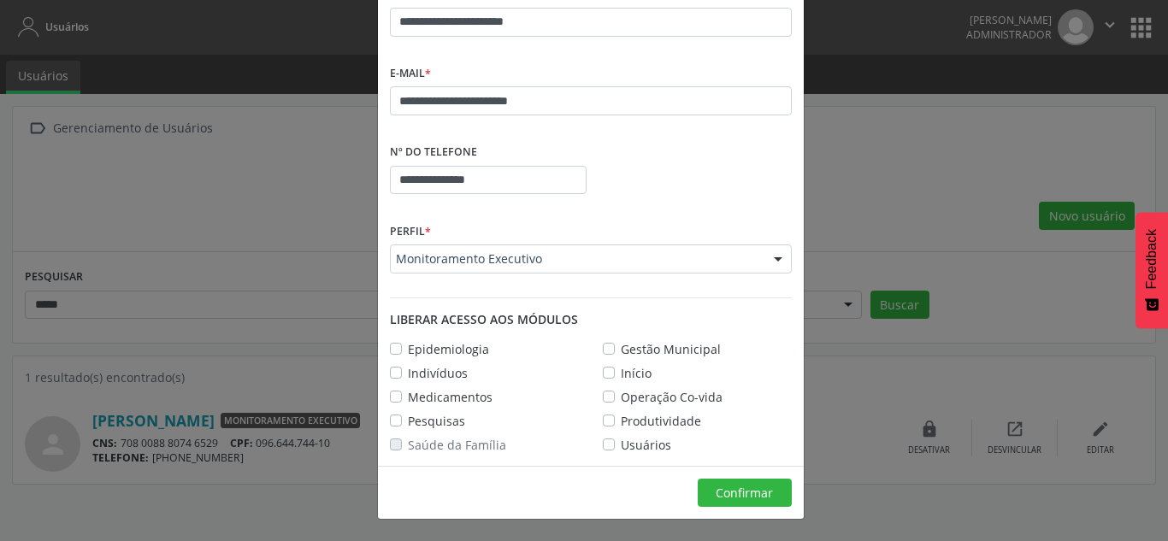  I want to click on label: Medicamentos, so click(450, 397).